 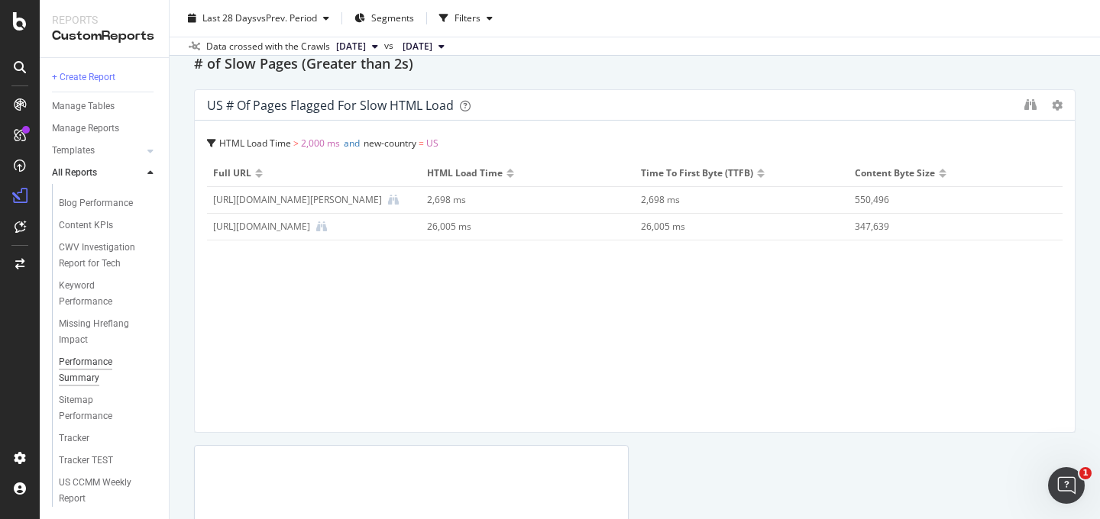 I want to click on a: CWV Investigation Report for Tech, so click(x=108, y=256).